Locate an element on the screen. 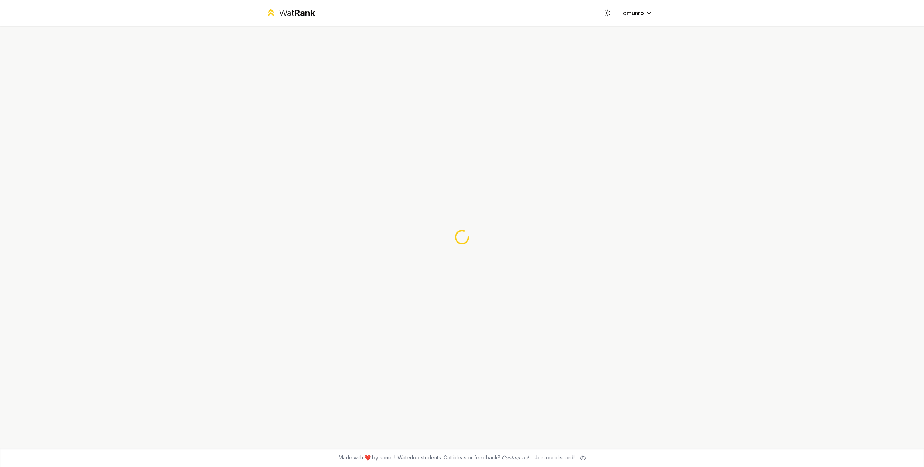 The height and width of the screenshot is (467, 924). div: Wat is located at coordinates (297, 13).